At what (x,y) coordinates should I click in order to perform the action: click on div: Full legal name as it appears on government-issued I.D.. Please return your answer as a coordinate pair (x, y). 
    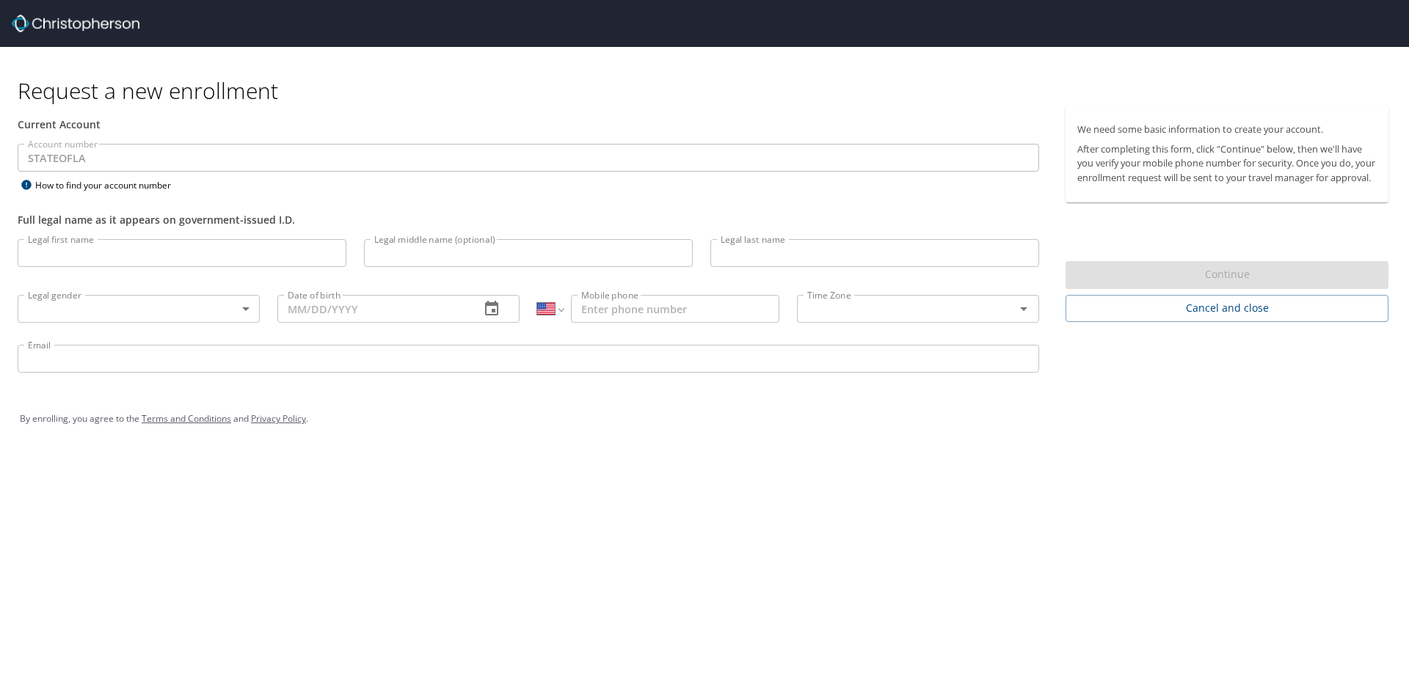
    Looking at the image, I should click on (528, 219).